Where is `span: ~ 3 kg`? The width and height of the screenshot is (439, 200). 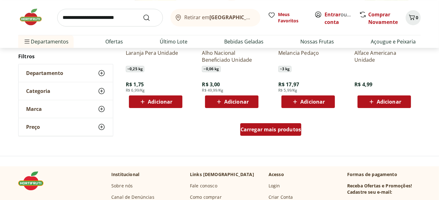
span: ~ 3 kg is located at coordinates (285, 69).